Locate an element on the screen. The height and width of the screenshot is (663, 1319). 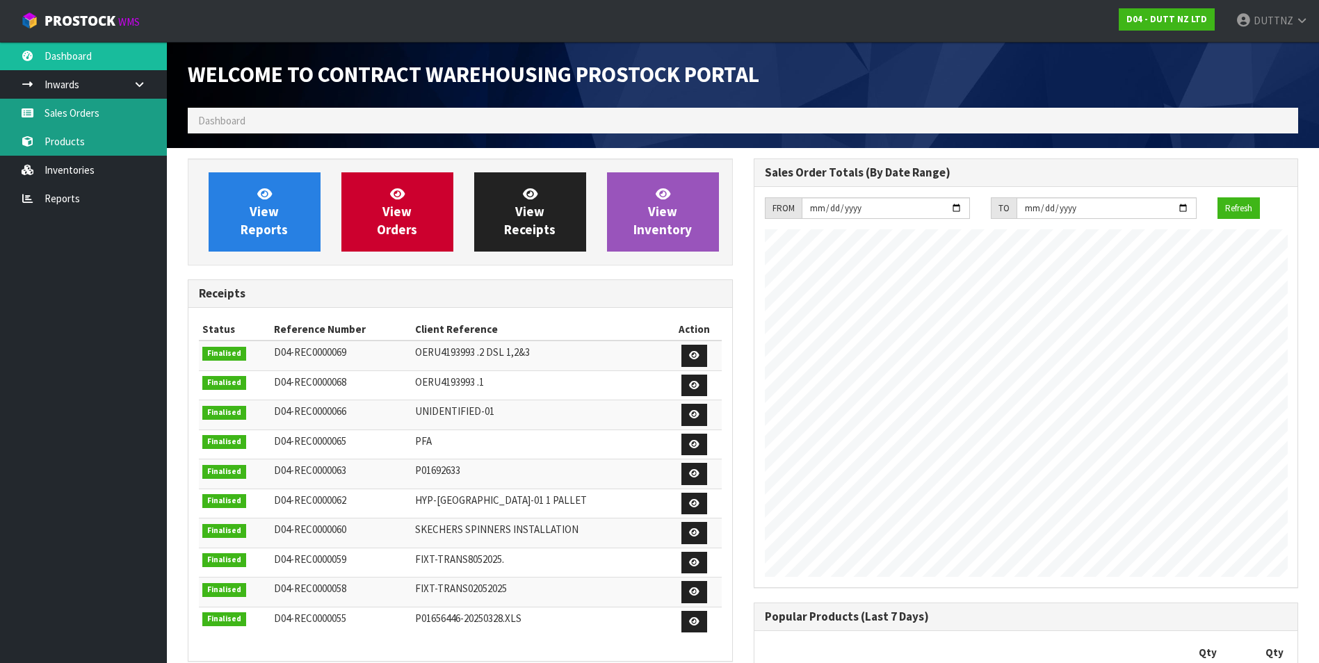
span: D04-REC0000069 is located at coordinates (310, 352).